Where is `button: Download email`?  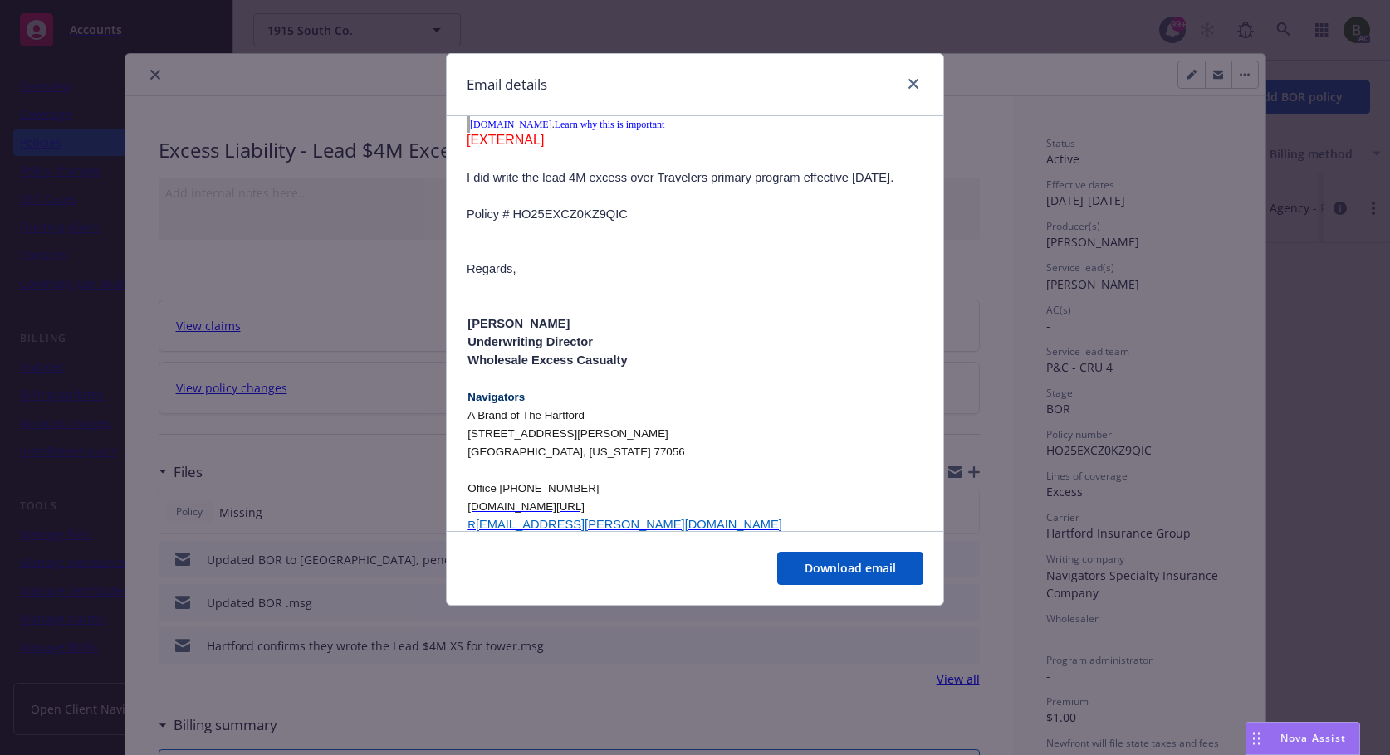
button: Download email is located at coordinates (850, 569).